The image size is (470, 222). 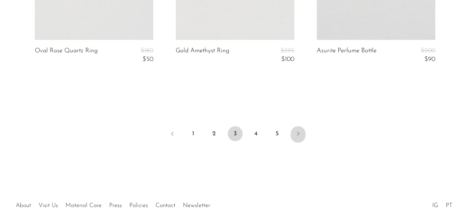 I want to click on a: Next, so click(x=298, y=135).